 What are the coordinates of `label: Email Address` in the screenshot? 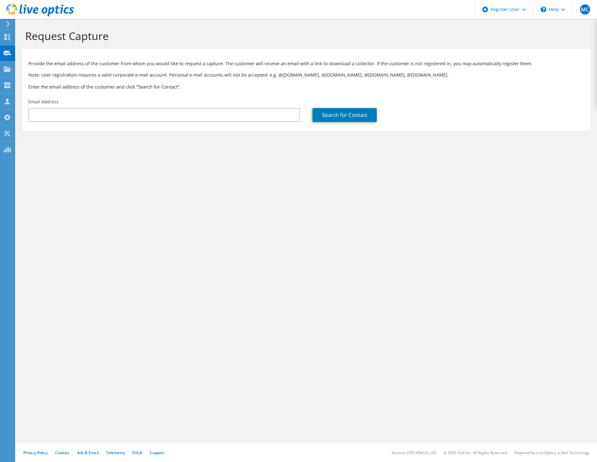 It's located at (44, 102).